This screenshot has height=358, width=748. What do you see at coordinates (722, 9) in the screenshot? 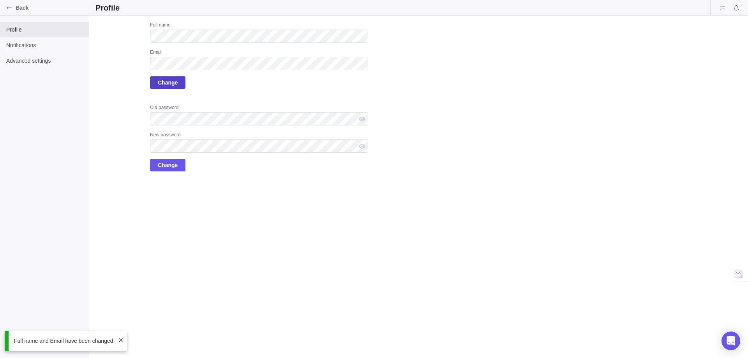
I see `a: Guest portal` at bounding box center [722, 9].